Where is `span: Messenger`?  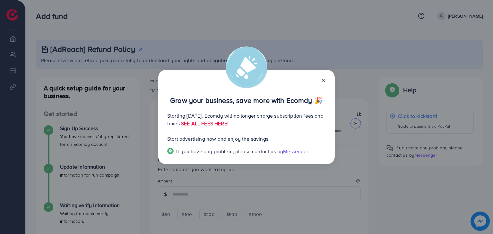
span: Messenger is located at coordinates (296, 152).